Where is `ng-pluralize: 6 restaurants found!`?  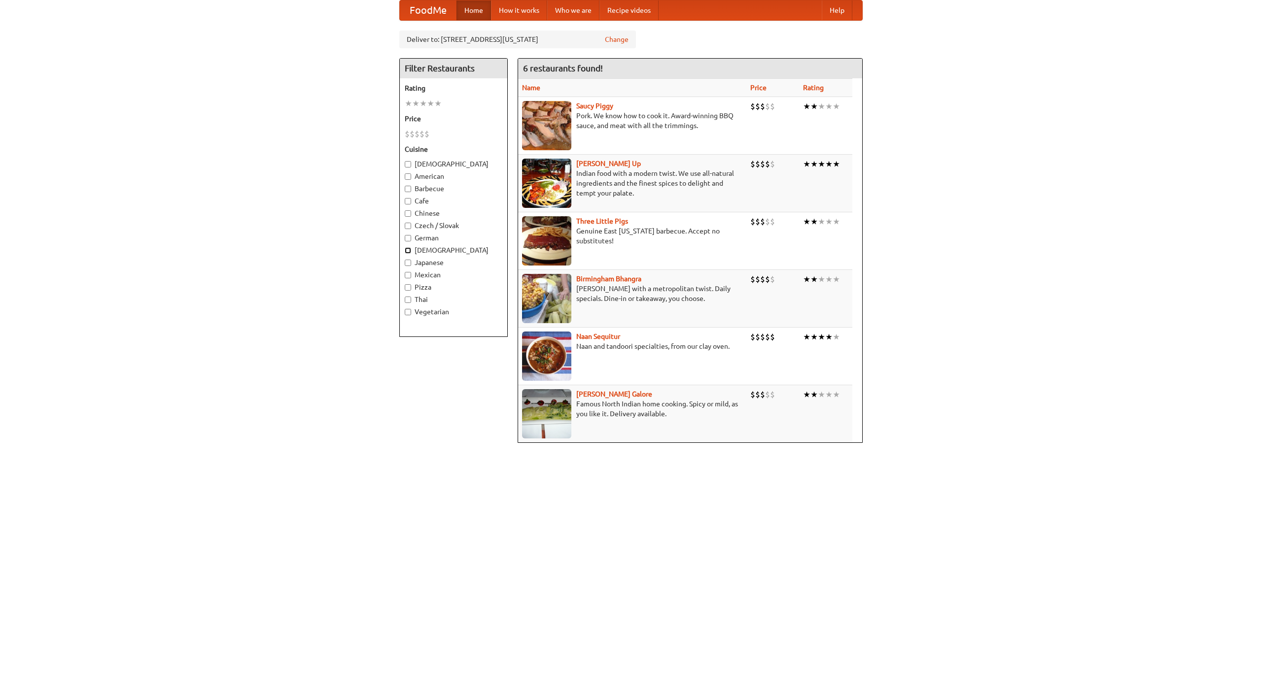
ng-pluralize: 6 restaurants found! is located at coordinates (563, 68).